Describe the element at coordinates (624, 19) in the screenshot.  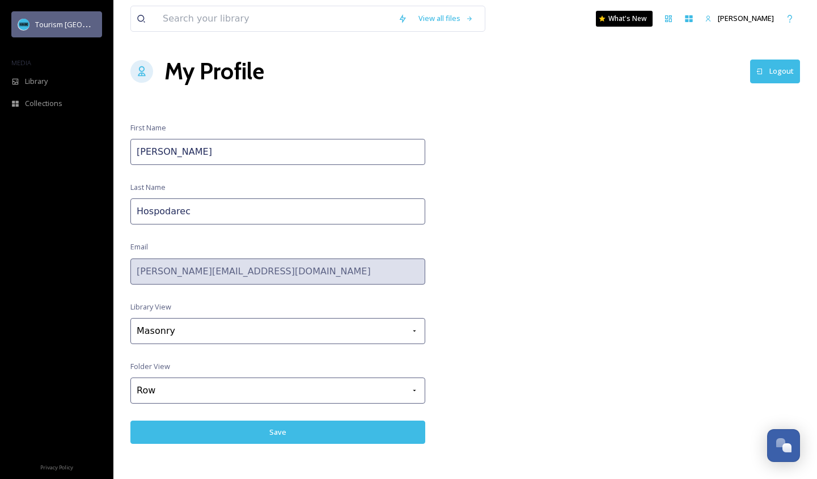
I see `a: What's New` at that location.